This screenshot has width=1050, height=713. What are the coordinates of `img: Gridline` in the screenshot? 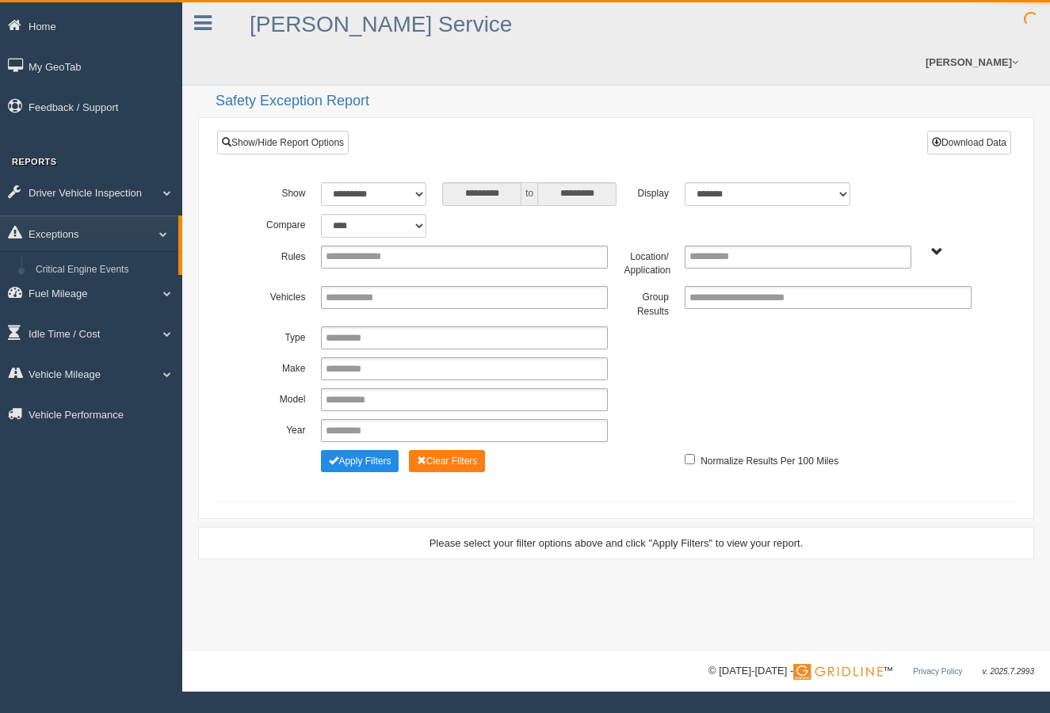 It's located at (838, 672).